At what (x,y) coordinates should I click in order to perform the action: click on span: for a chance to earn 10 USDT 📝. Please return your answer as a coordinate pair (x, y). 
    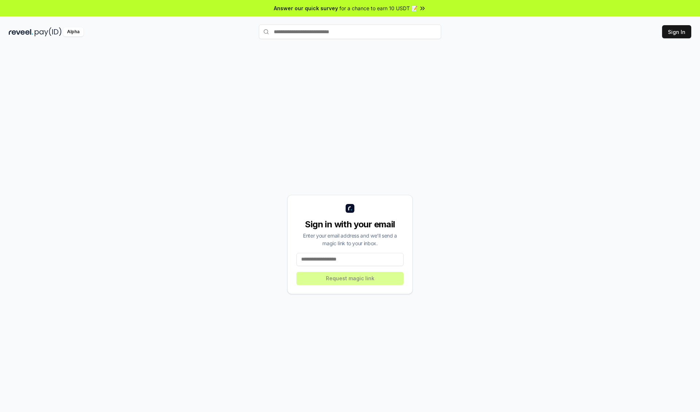
    Looking at the image, I should click on (379, 8).